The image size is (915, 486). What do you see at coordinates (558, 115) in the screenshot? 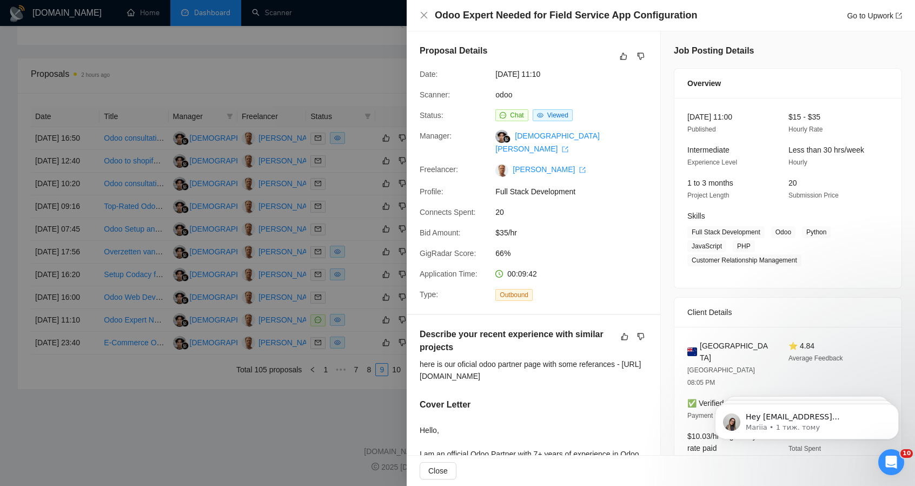
I see `span: Viewed` at bounding box center [558, 115].